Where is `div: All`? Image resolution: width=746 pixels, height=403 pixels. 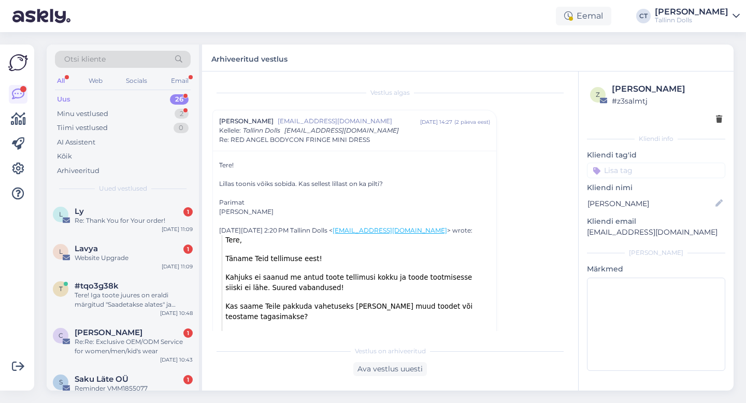
div: All is located at coordinates (61, 81).